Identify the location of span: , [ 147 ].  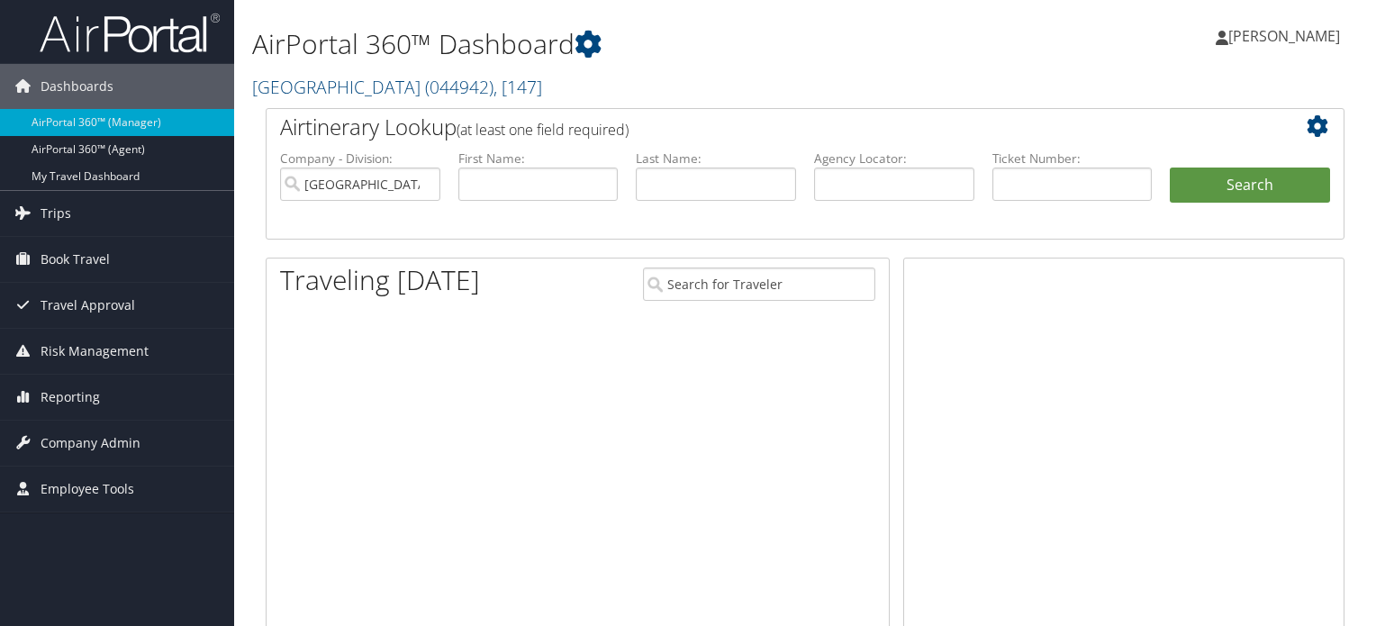
(518, 86).